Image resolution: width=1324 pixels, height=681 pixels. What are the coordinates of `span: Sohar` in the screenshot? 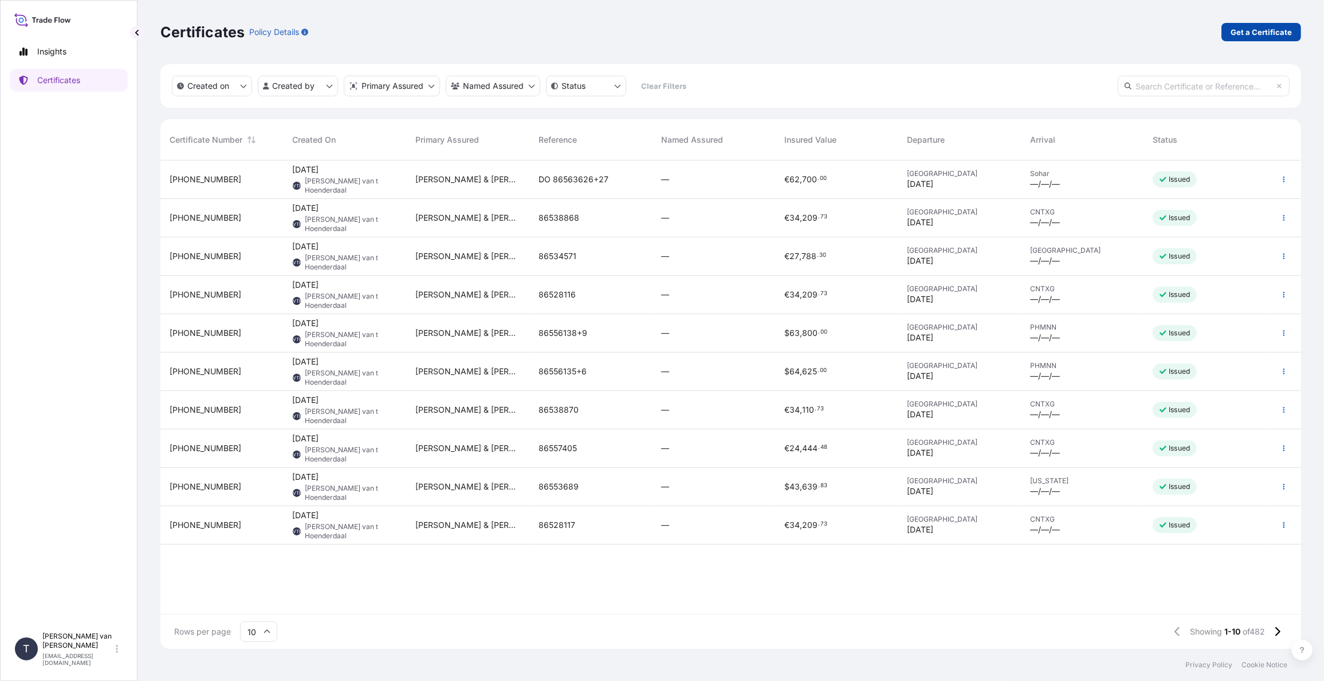 It's located at (1083, 174).